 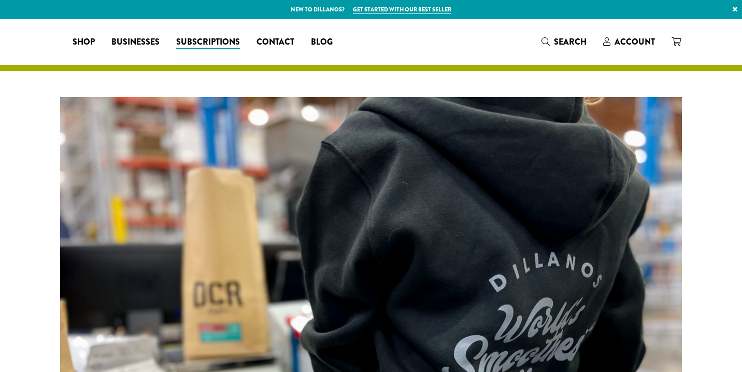 I want to click on span: Blog, so click(x=322, y=42).